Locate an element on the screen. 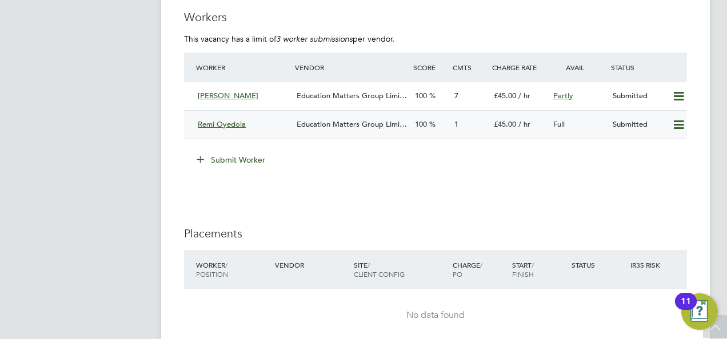 The width and height of the screenshot is (727, 339). span: / Position is located at coordinates (212, 270).